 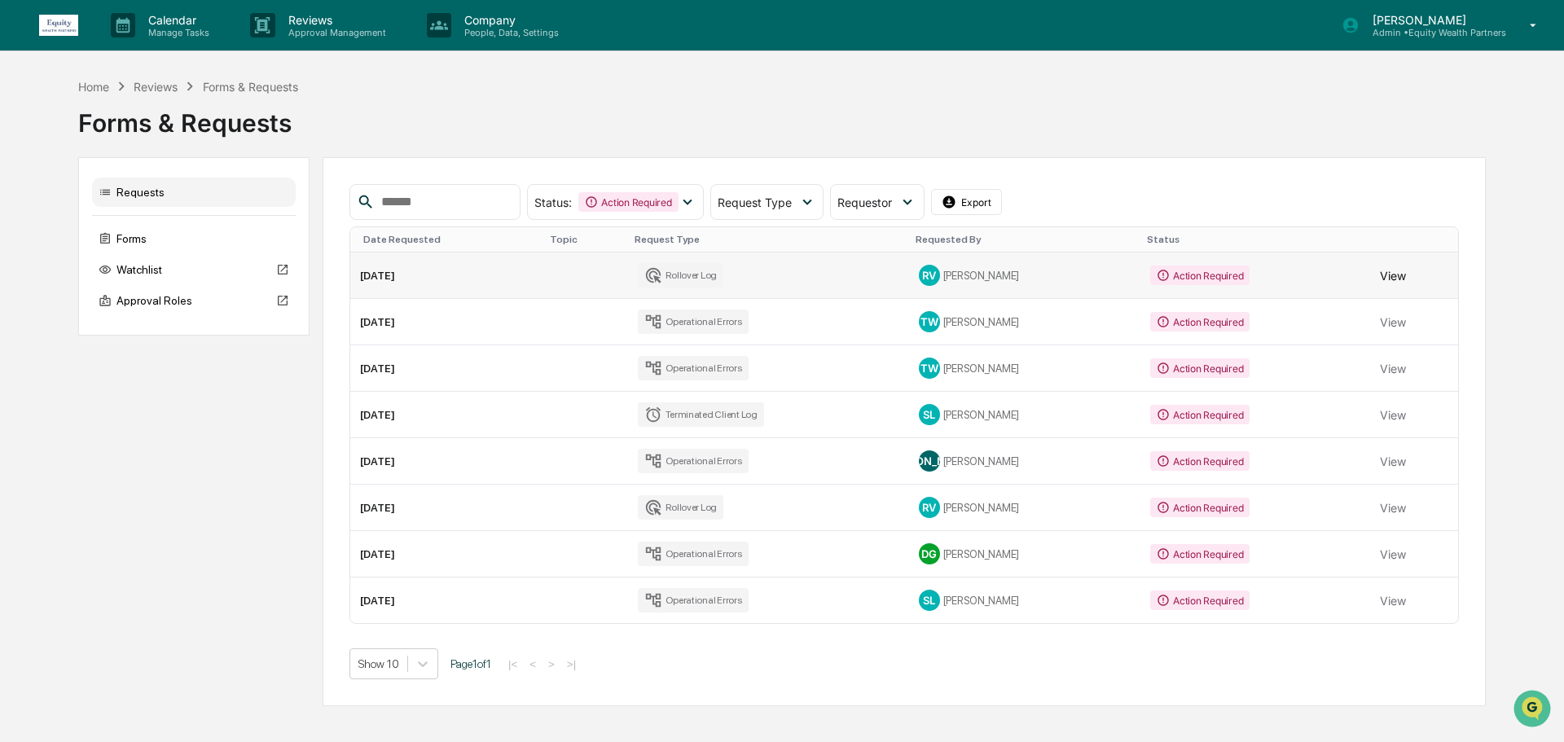 I want to click on div: Status, so click(x=1255, y=239).